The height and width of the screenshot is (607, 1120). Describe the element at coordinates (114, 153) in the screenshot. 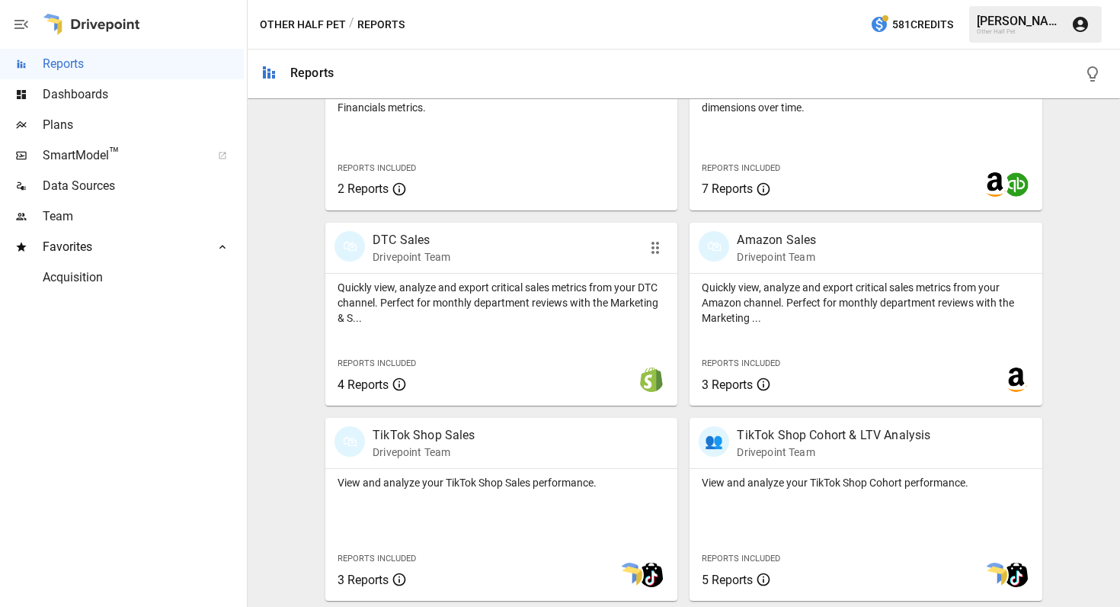

I see `span: ™` at that location.